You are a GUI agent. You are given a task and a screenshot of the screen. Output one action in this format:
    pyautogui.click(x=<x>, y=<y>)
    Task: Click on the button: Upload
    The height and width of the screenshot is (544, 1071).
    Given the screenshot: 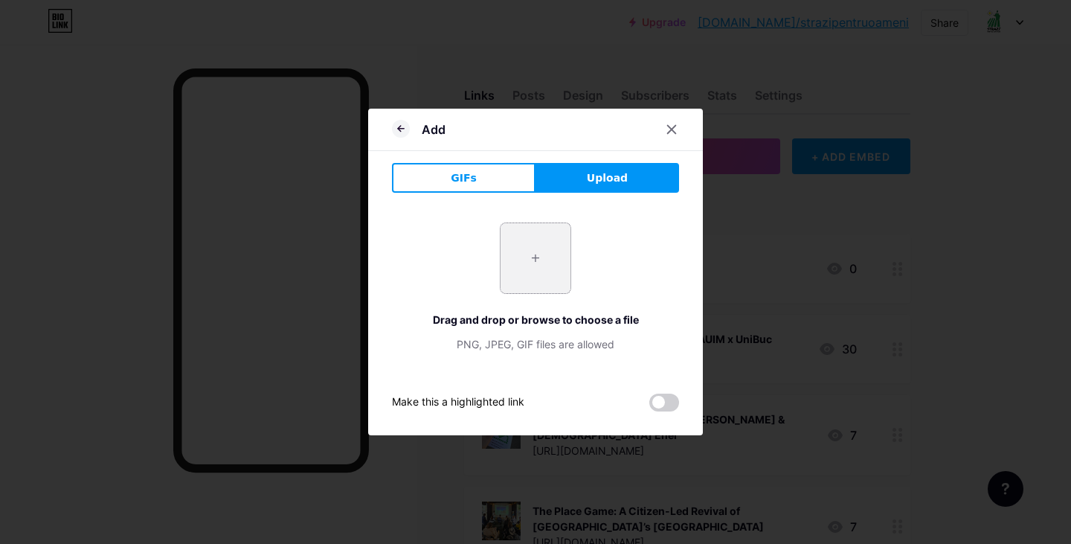 What is the action you would take?
    pyautogui.click(x=607, y=178)
    